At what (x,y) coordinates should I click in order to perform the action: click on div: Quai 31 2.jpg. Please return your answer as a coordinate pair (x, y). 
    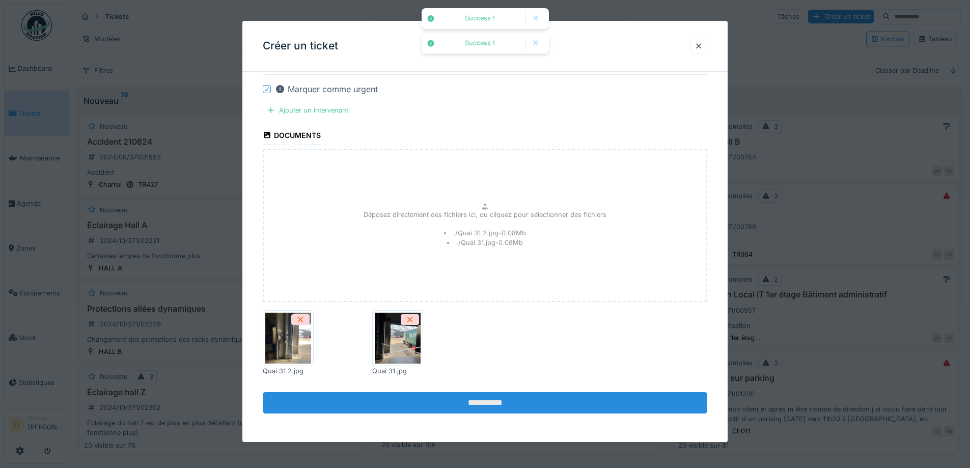
    Looking at the image, I should click on (288, 371).